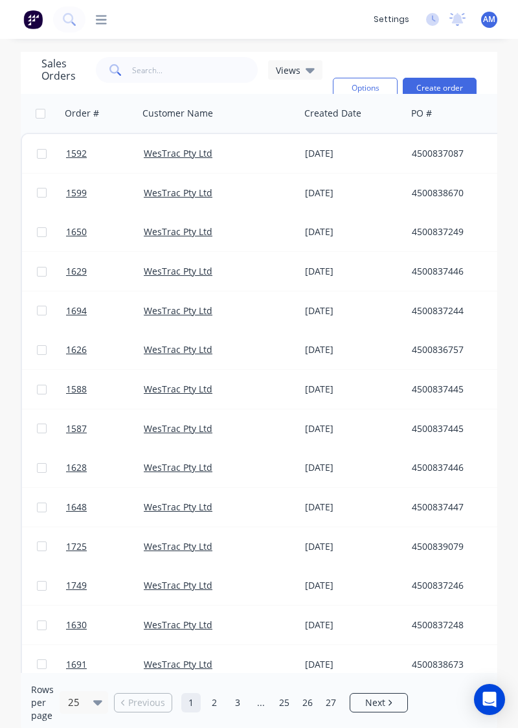 This screenshot has width=518, height=728. I want to click on span: 1691, so click(76, 665).